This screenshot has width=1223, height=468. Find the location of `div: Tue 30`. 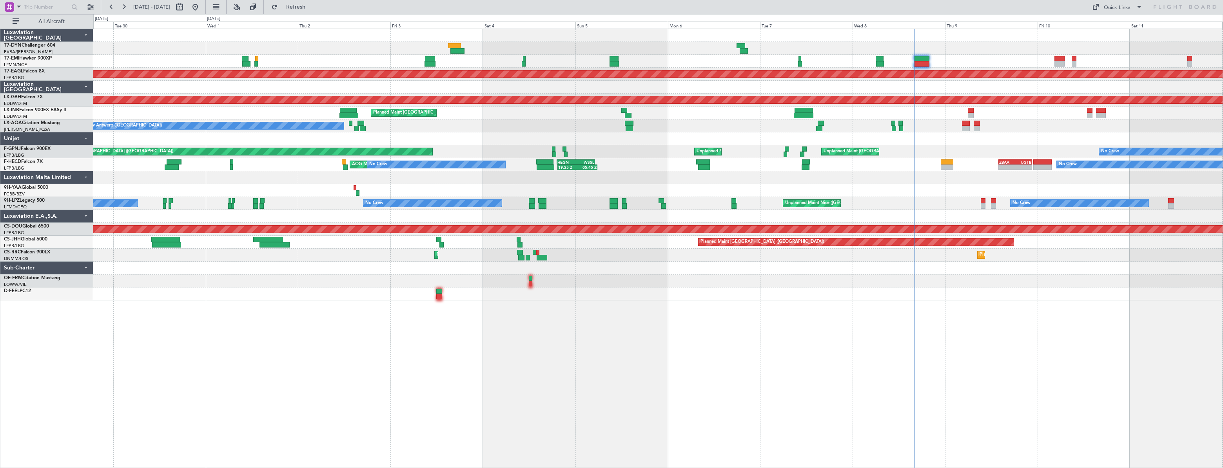

div: Tue 30 is located at coordinates (160, 25).